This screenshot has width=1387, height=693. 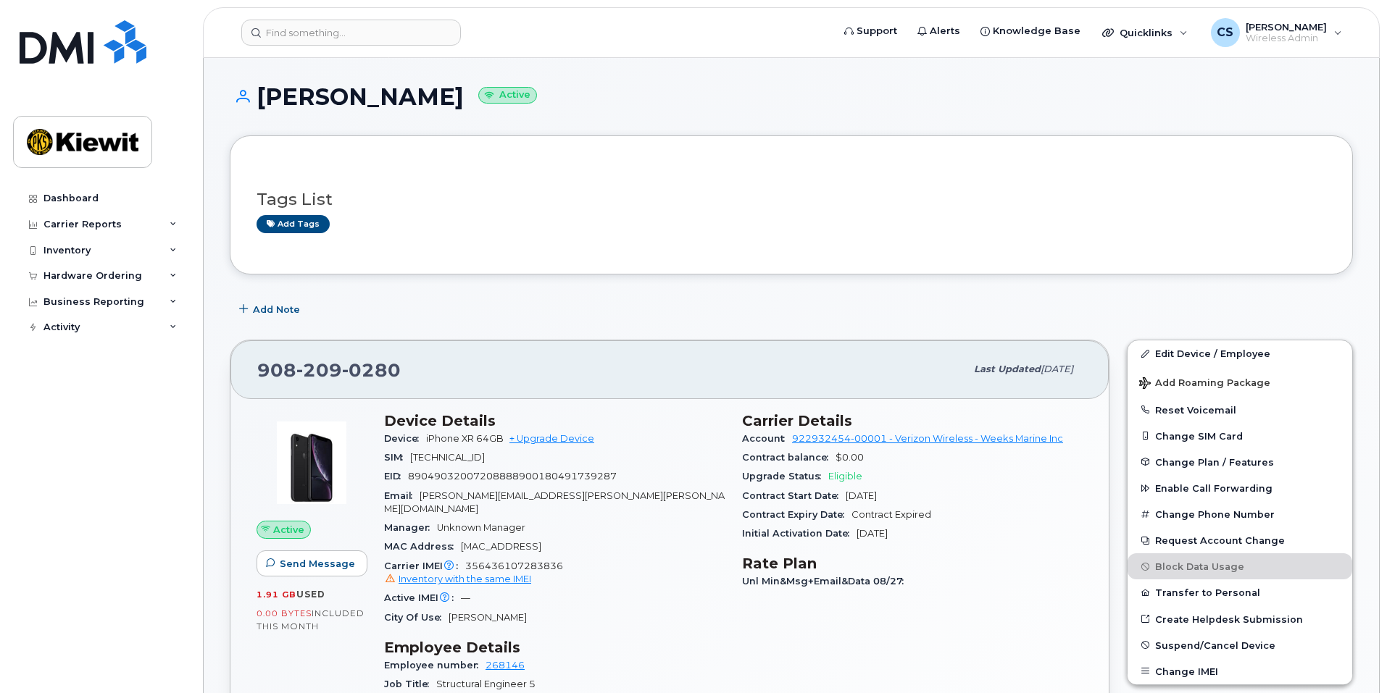 What do you see at coordinates (1240, 646) in the screenshot?
I see `button: Suspend/Cancel Device` at bounding box center [1240, 646].